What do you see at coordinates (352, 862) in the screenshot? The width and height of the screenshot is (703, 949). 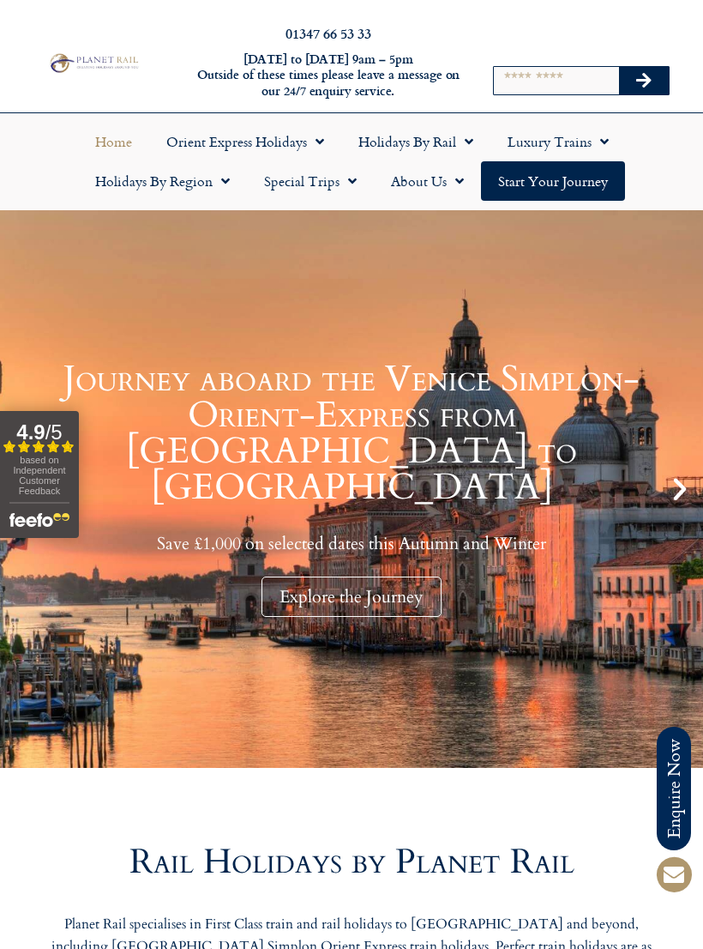 I see `h2: Rail Holidays by Planet Rail` at bounding box center [352, 862].